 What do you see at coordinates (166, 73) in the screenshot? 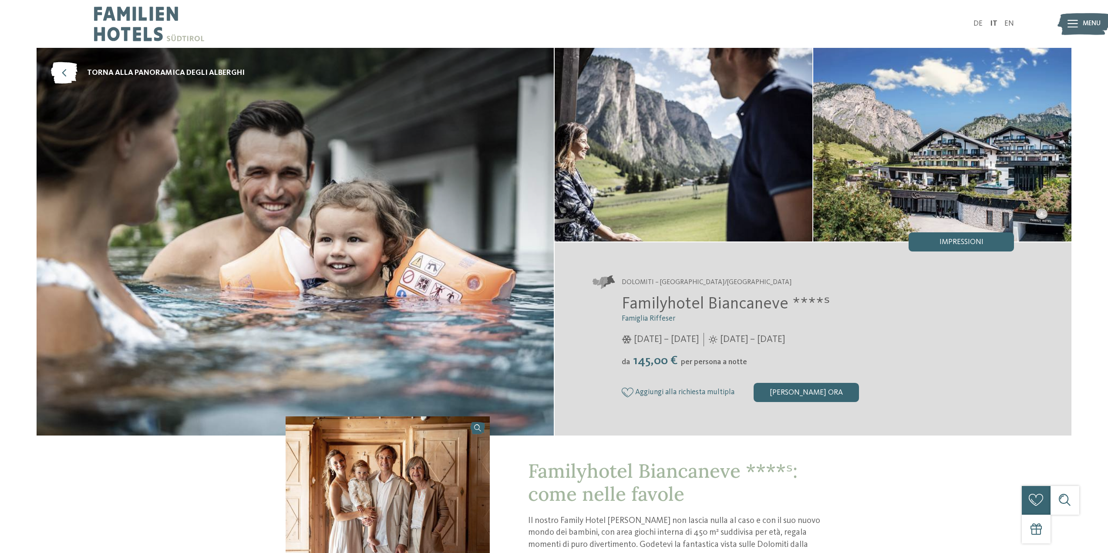
I see `span: torna alla panoramica degli alberghi` at bounding box center [166, 73].